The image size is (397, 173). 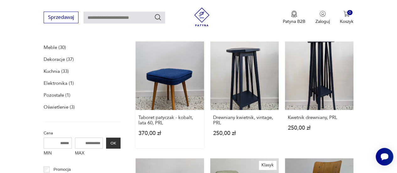 I want to click on p: Meble (30), so click(x=55, y=47).